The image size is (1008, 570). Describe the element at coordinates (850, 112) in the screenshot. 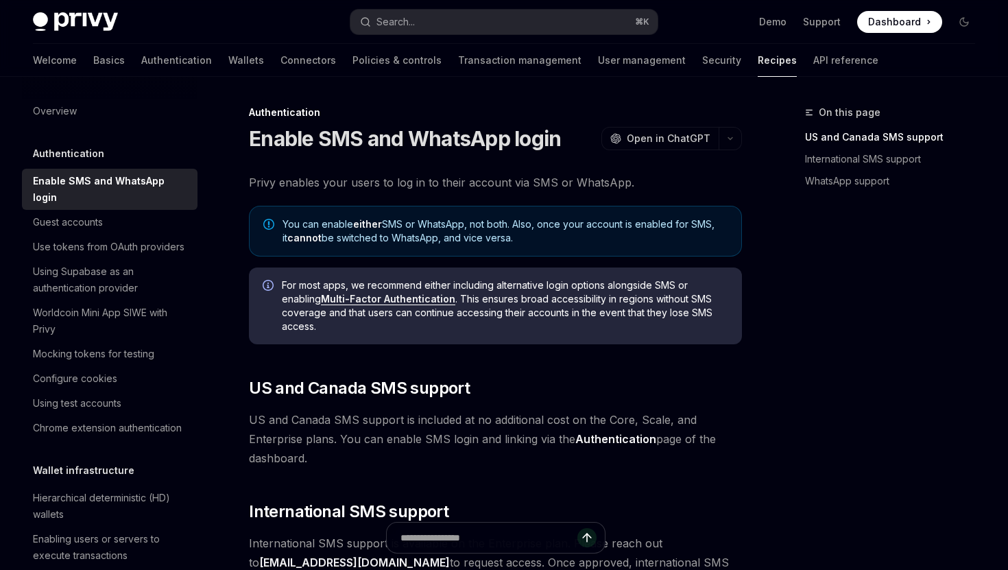

I see `span: On this page` at that location.